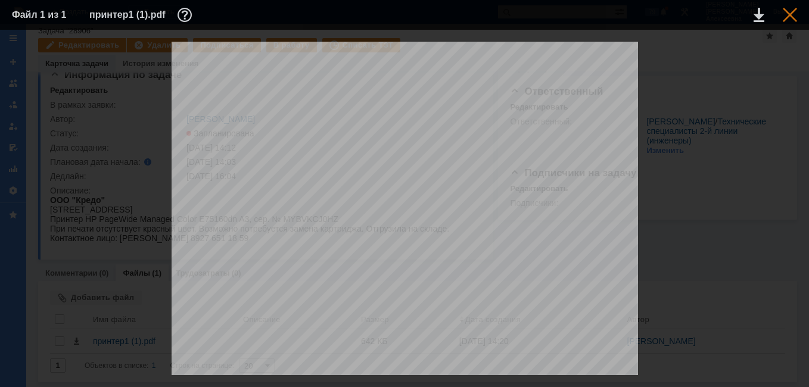  I want to click on div: принтер1 (1).pdf, so click(142, 15).